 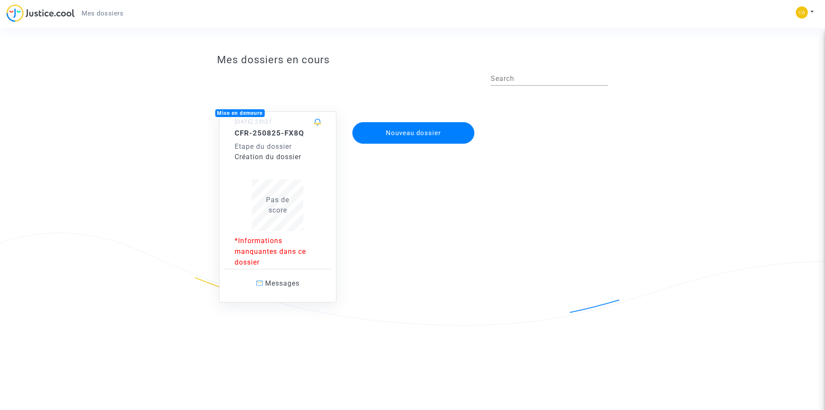 I want to click on a: Mes dossiers, so click(x=102, y=13).